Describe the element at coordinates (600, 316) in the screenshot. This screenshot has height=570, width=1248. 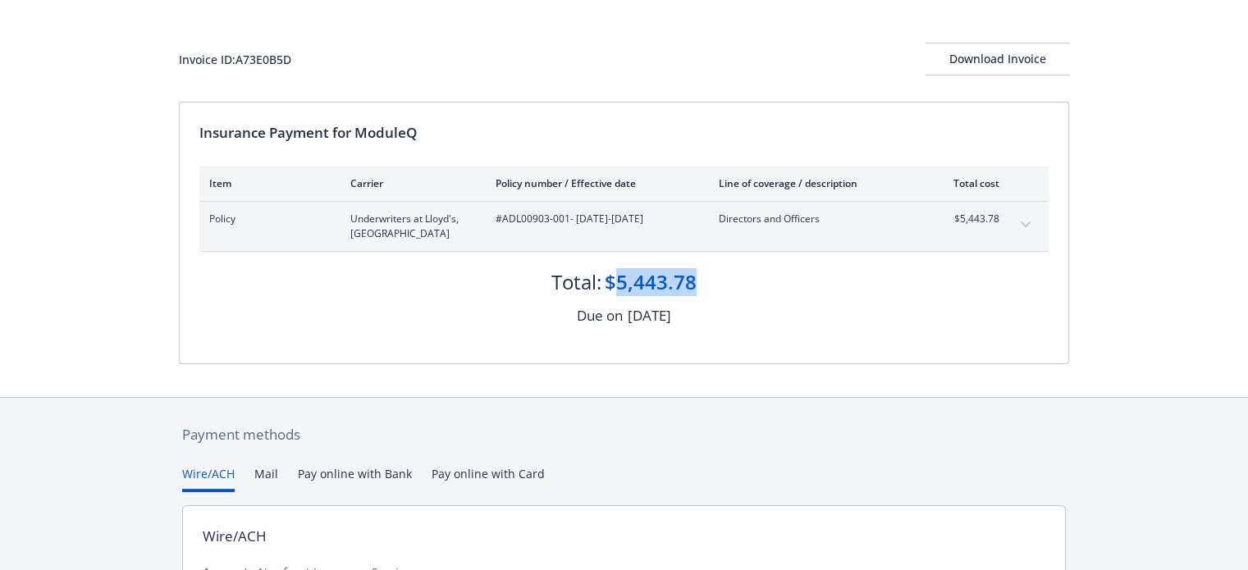
I see `div: Due on` at that location.